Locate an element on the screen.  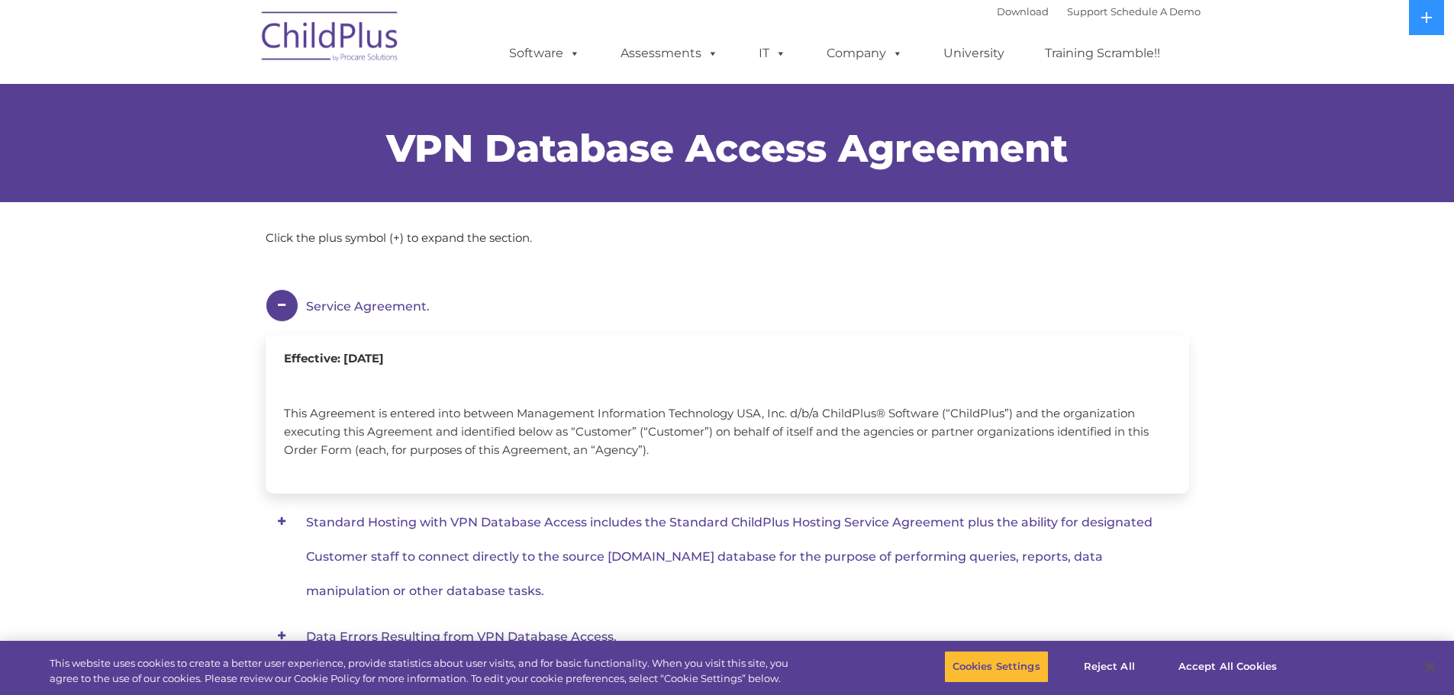
a: Software is located at coordinates (544, 53).